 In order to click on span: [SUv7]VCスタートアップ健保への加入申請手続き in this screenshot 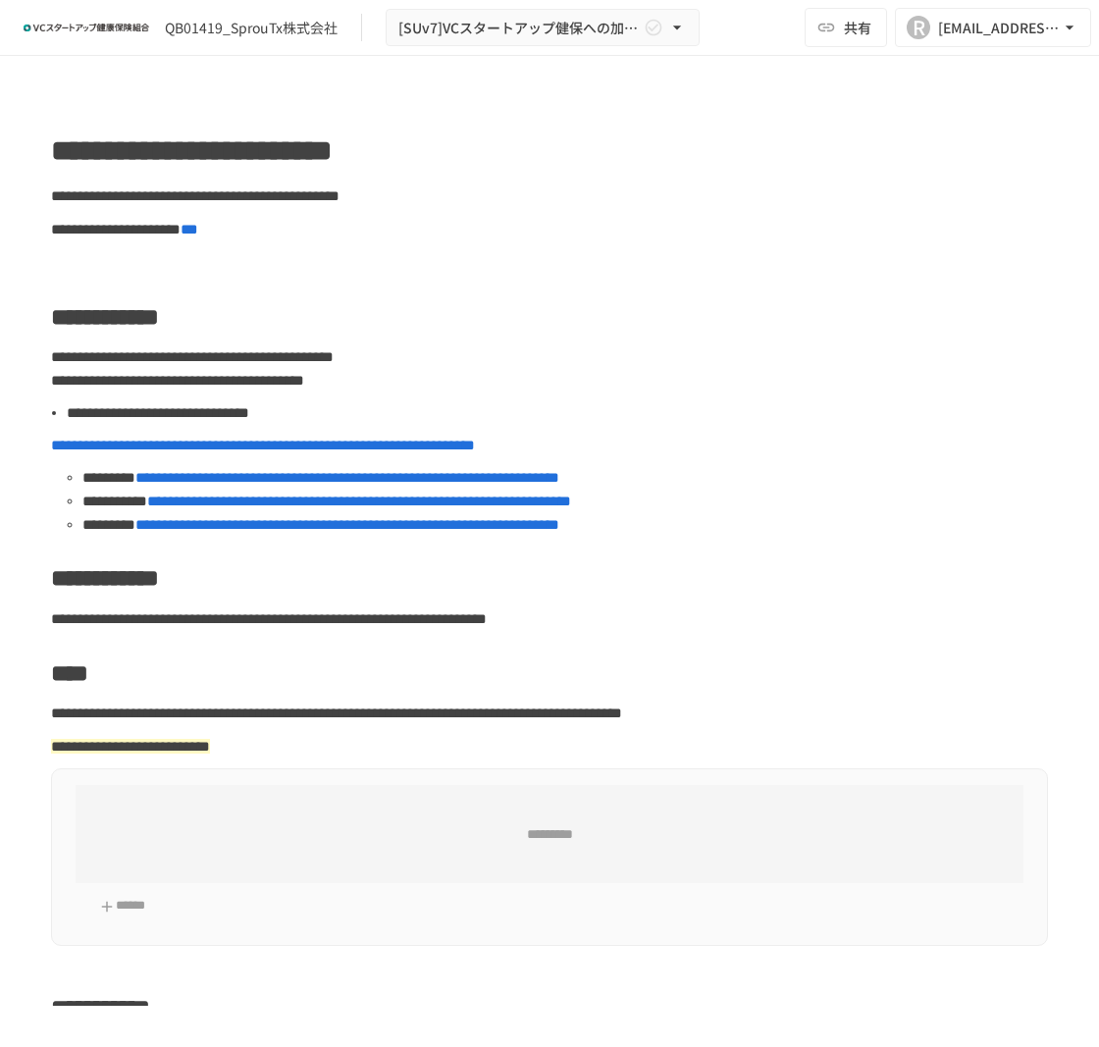, I will do `click(519, 27)`.